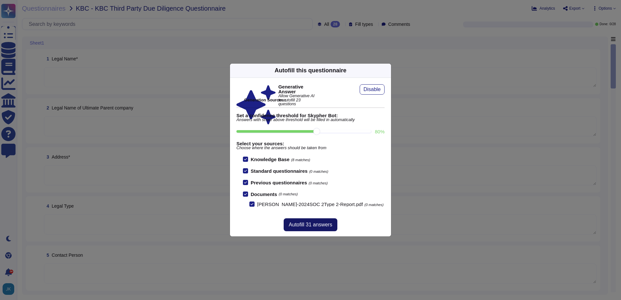 The width and height of the screenshot is (621, 300). Describe the element at coordinates (310, 144) in the screenshot. I see `b: Select your sources:` at that location.